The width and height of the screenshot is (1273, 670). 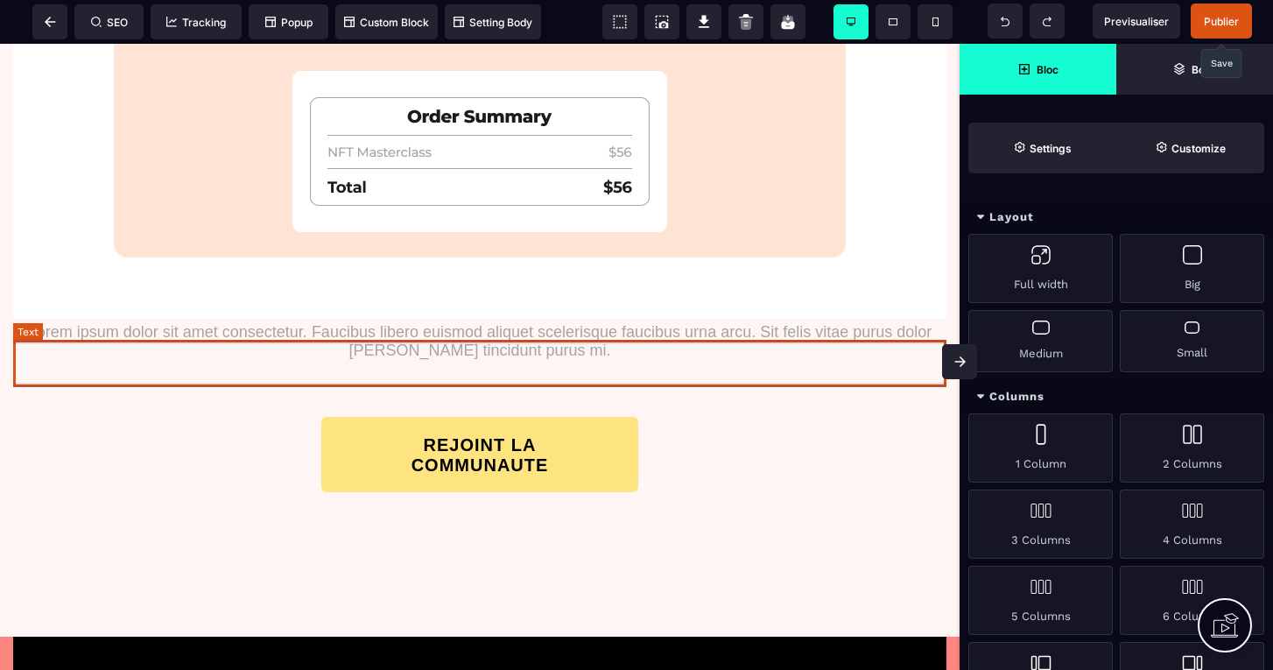 I want to click on div: Small, so click(x=1192, y=341).